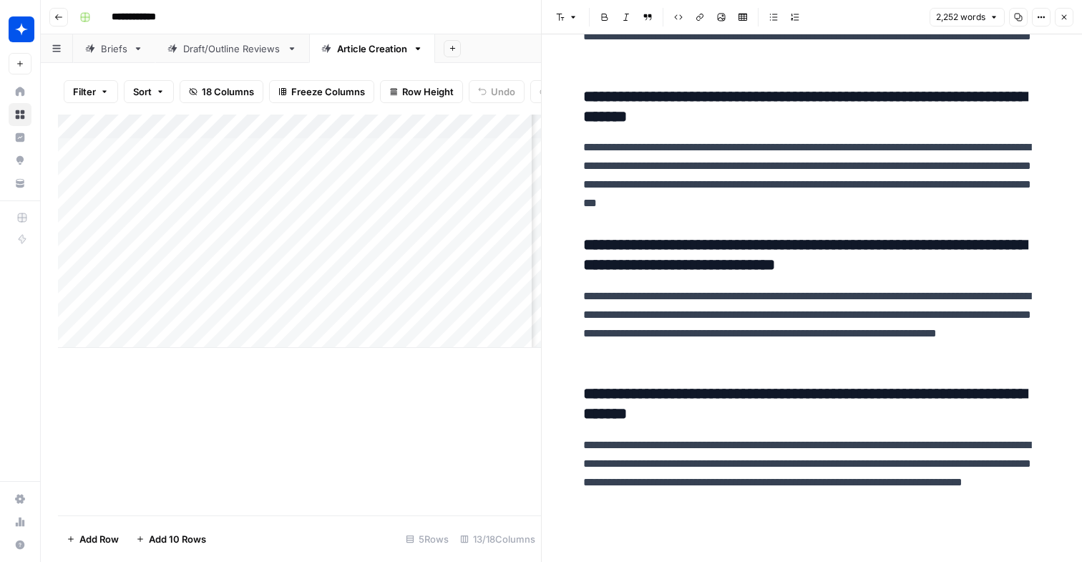 The height and width of the screenshot is (562, 1082). Describe the element at coordinates (142, 92) in the screenshot. I see `span: Sort` at that location.